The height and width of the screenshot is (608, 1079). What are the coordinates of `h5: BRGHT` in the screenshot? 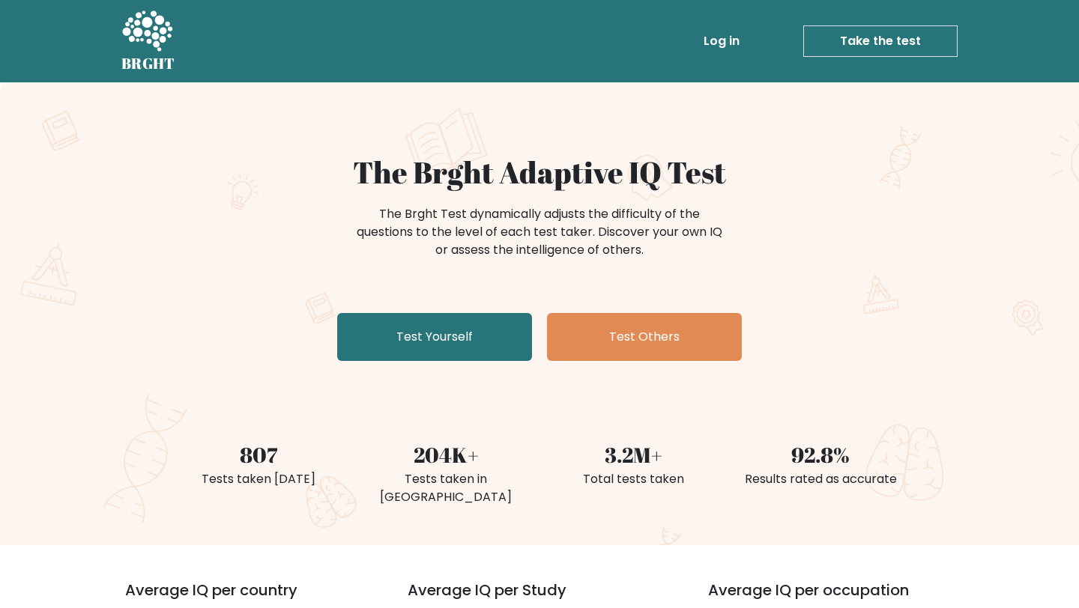 It's located at (148, 64).